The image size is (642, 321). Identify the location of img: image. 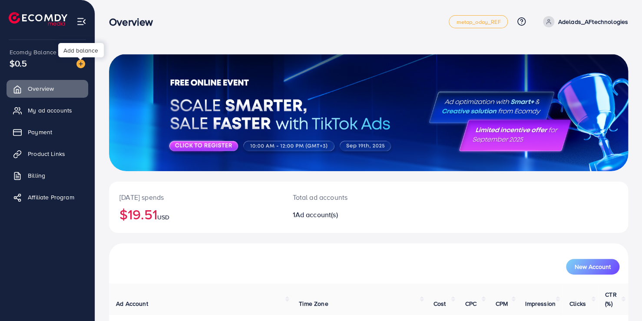
(81, 64).